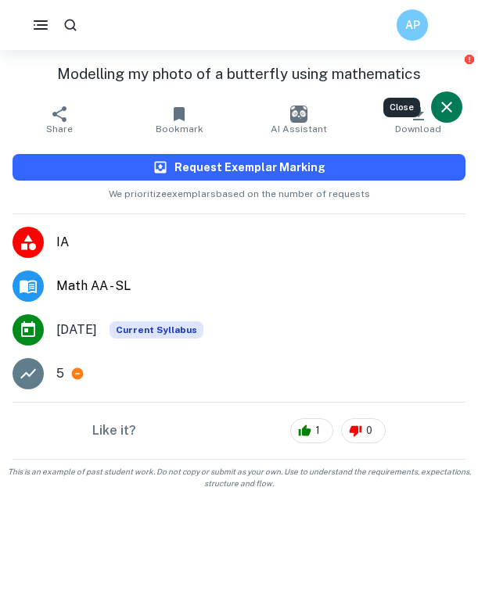  What do you see at coordinates (418, 129) in the screenshot?
I see `span: Download` at bounding box center [418, 129].